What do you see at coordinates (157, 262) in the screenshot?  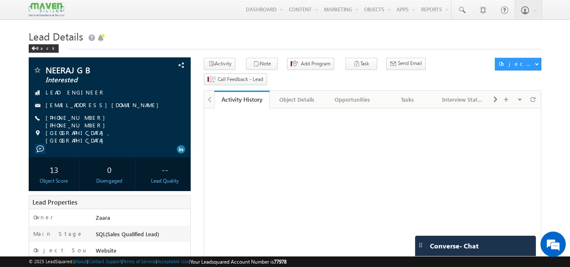 I see `span: © 2025 LeadSquared | | | | |` at bounding box center [157, 262].